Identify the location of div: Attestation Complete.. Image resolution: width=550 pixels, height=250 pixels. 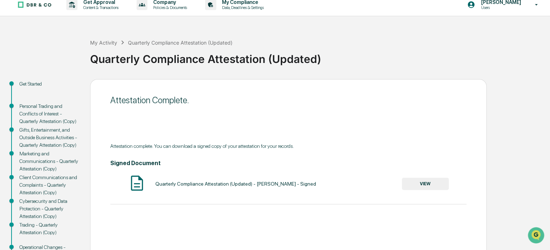
(288, 100).